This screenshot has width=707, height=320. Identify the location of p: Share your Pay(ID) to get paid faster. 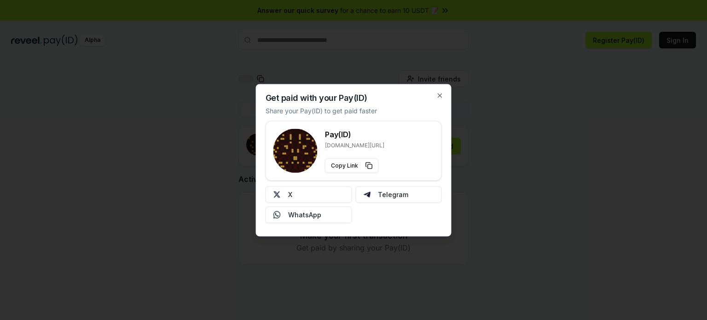
(321, 110).